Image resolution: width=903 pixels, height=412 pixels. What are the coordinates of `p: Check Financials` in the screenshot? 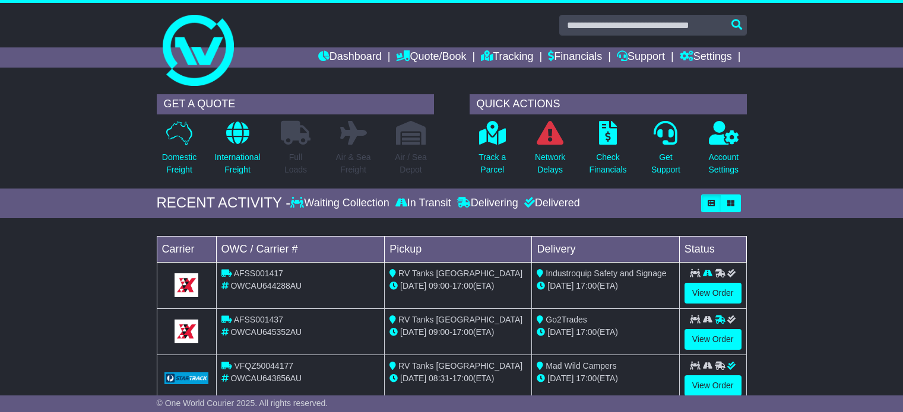 It's located at (608, 164).